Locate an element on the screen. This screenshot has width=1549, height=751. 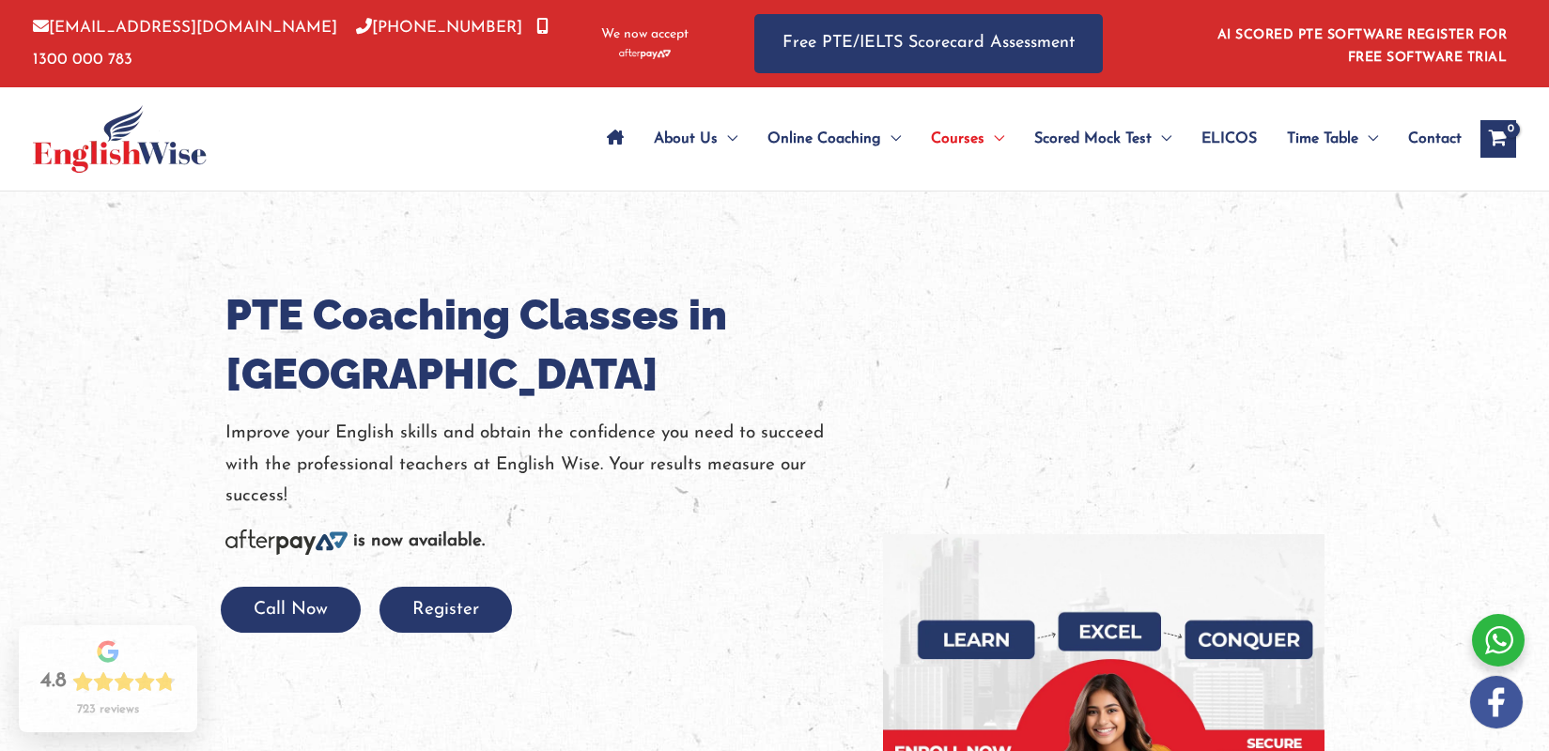
div: Rating: 4.8 out of 5 is located at coordinates (108, 682).